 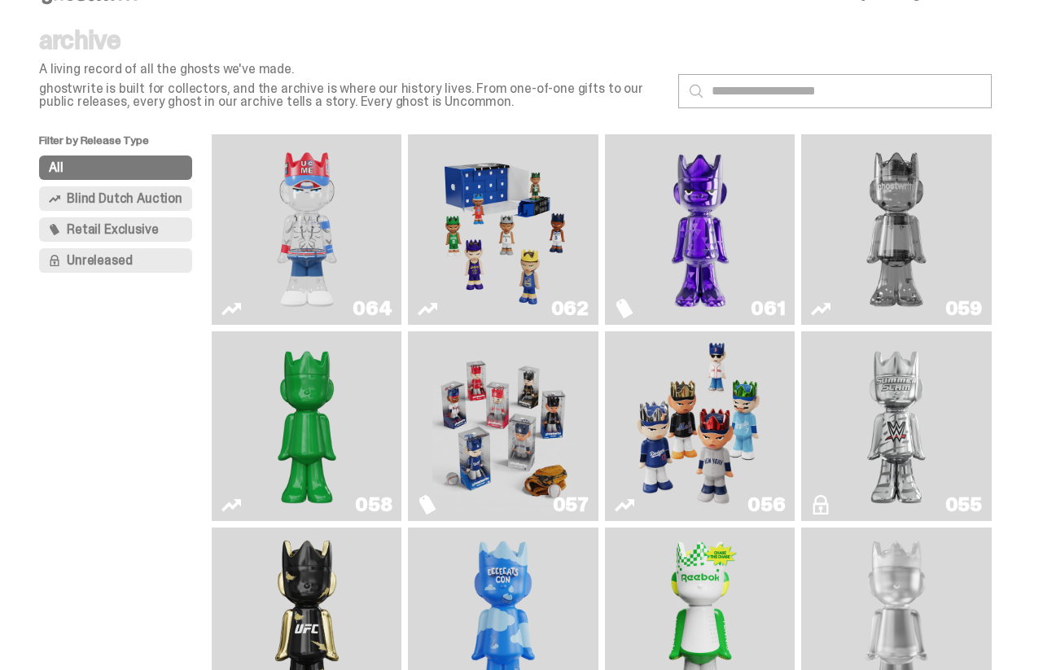 What do you see at coordinates (307, 426) in the screenshot?
I see `img: Schrödinger's ghost: Sunday Green` at bounding box center [307, 426].